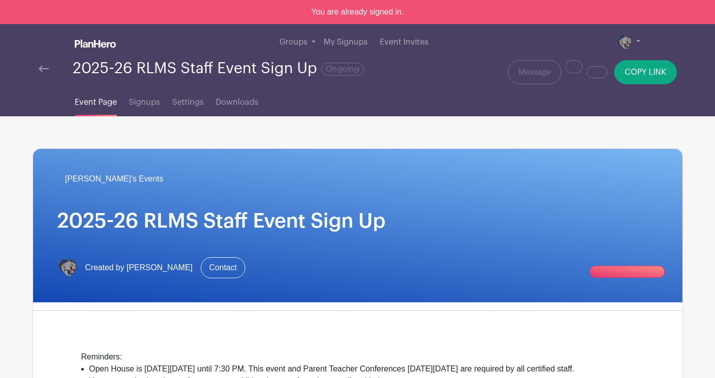 The image size is (715, 378). I want to click on span: Event Invites, so click(404, 42).